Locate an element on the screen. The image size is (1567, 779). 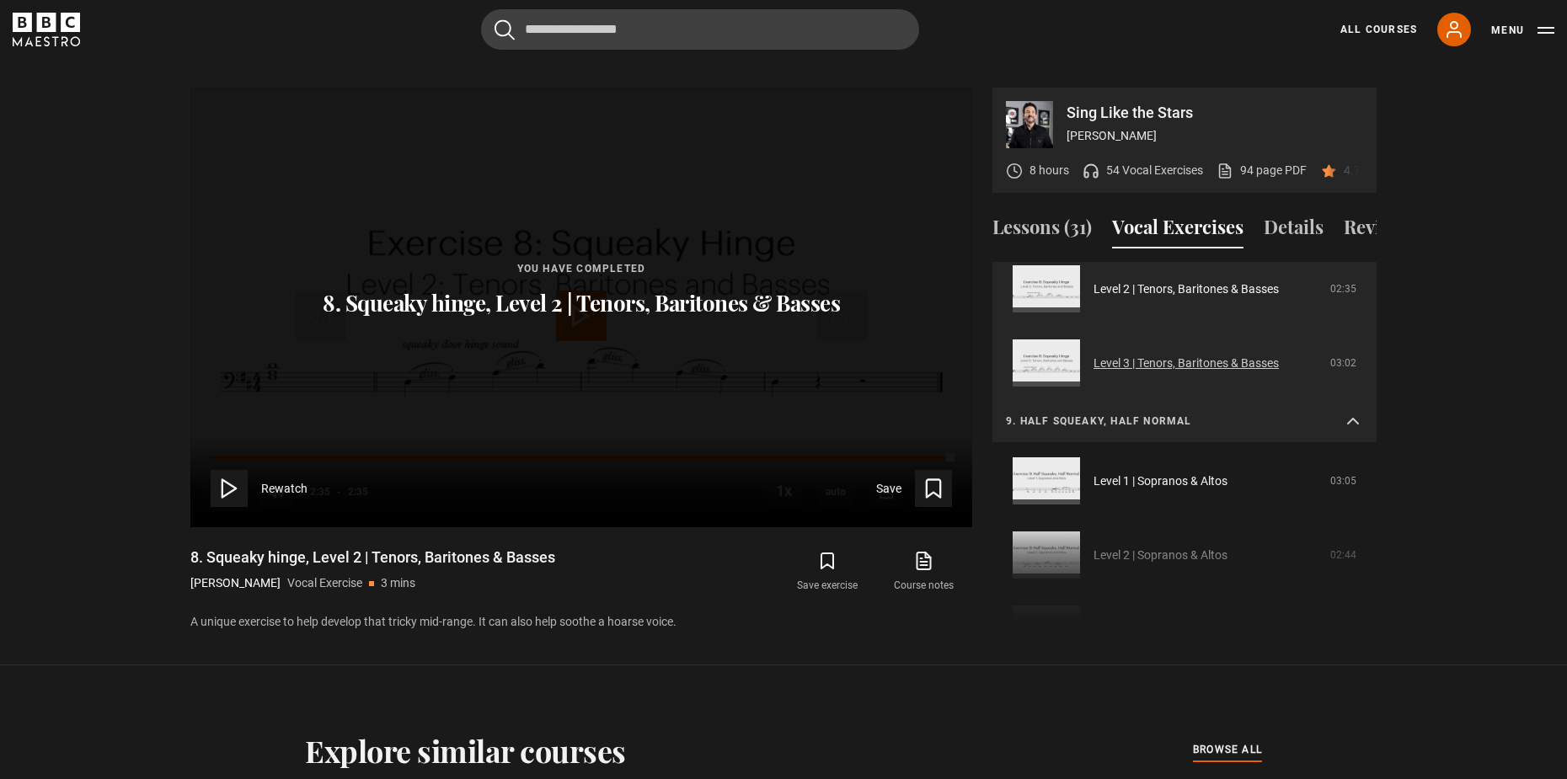
p: You have completed is located at coordinates (581, 269).